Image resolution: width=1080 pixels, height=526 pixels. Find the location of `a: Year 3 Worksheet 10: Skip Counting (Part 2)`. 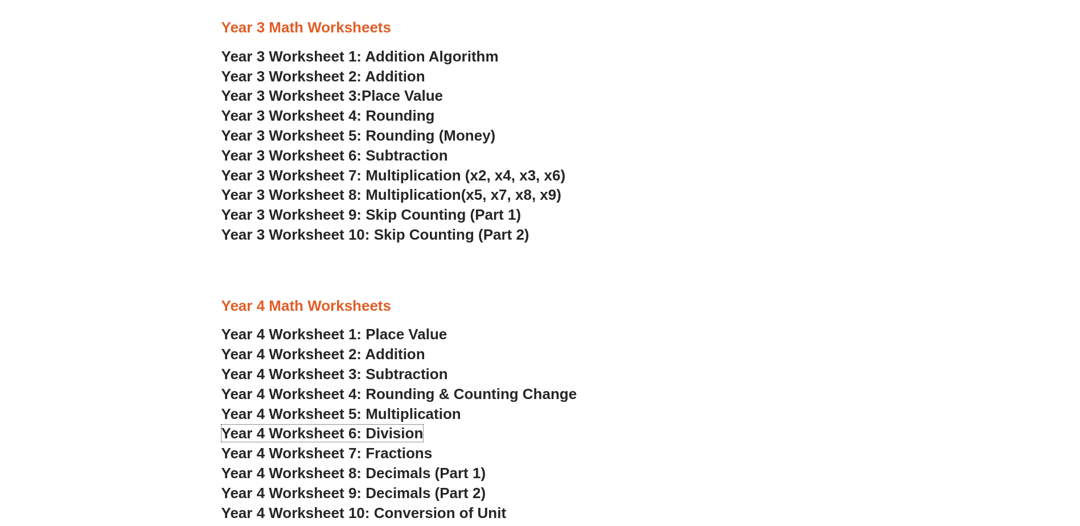

a: Year 3 Worksheet 10: Skip Counting (Part 2) is located at coordinates (375, 235).